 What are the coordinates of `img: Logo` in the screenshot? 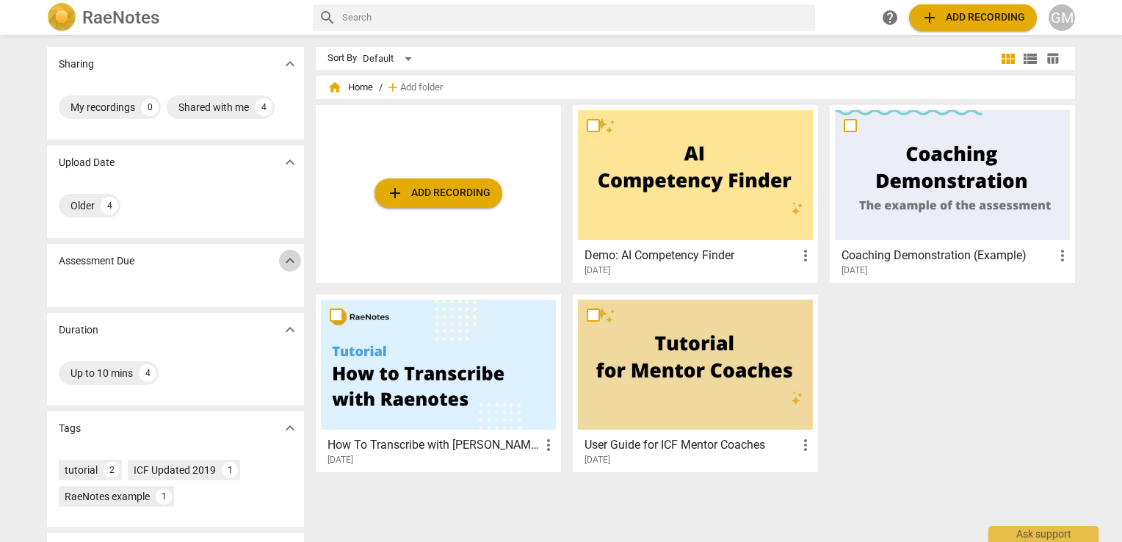 It's located at (62, 18).